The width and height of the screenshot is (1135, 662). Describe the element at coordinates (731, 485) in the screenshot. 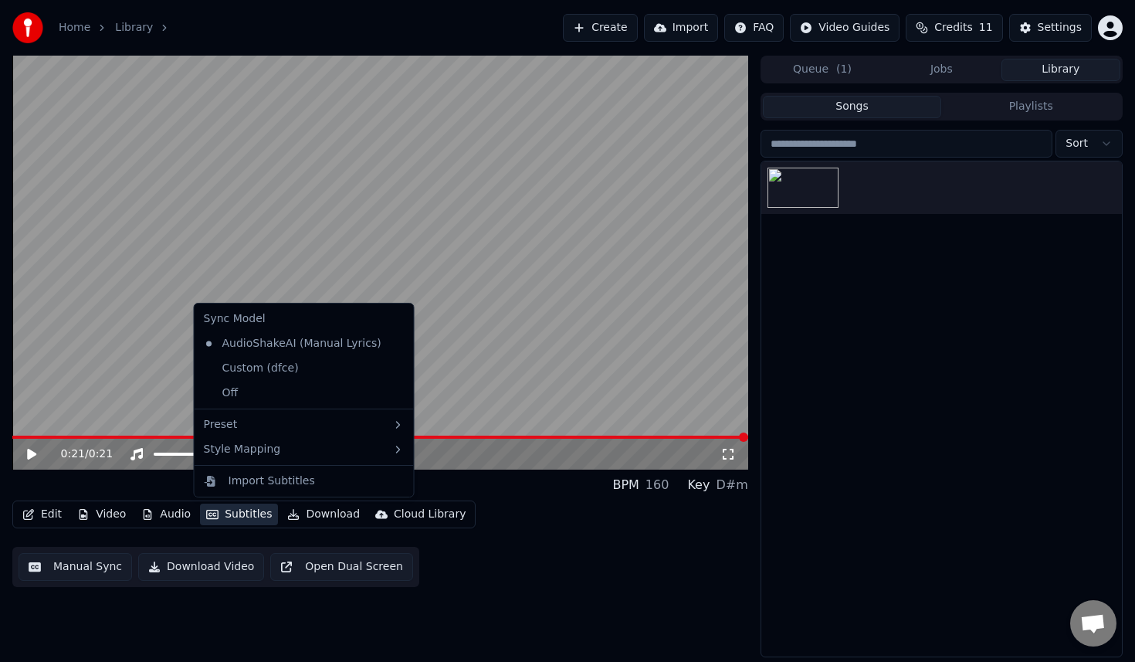

I see `div: D#m` at that location.